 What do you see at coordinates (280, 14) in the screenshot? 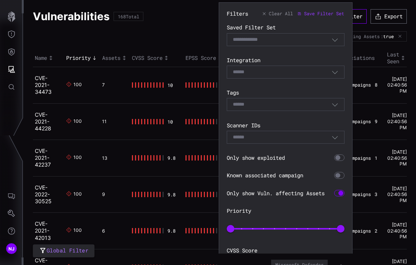
I see `span: Clear All` at bounding box center [280, 14].